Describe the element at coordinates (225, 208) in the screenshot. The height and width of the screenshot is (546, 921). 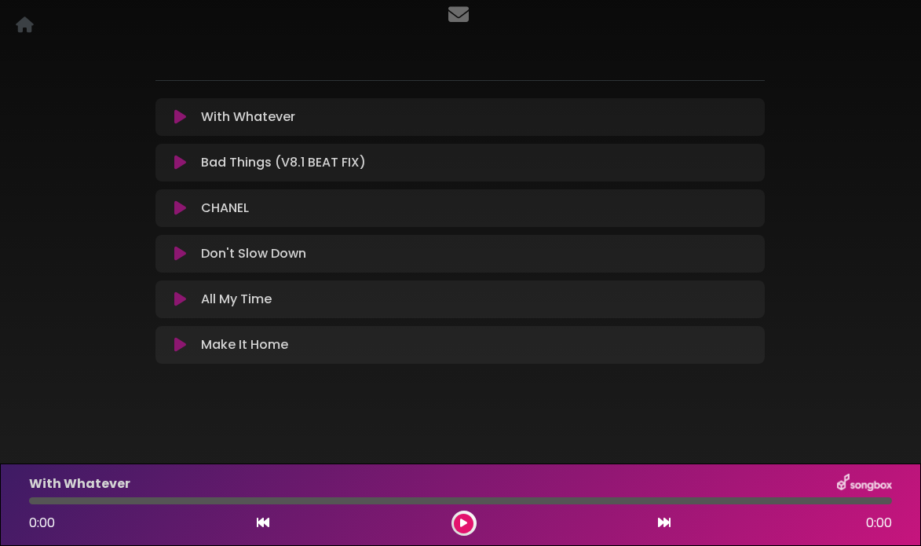
I see `p: CHANEL` at that location.